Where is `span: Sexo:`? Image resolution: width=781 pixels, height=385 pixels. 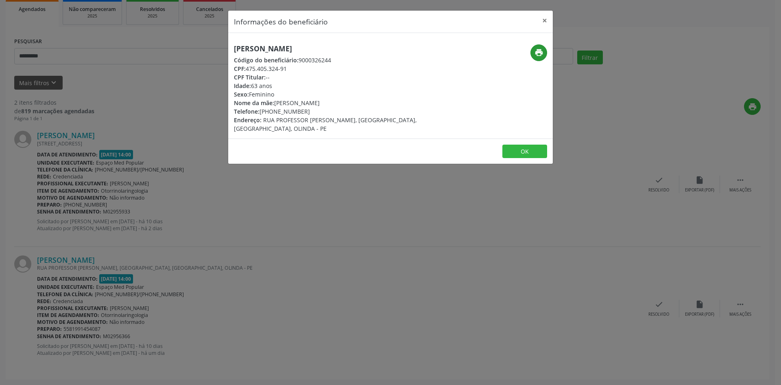 span: Sexo: is located at coordinates (241, 94).